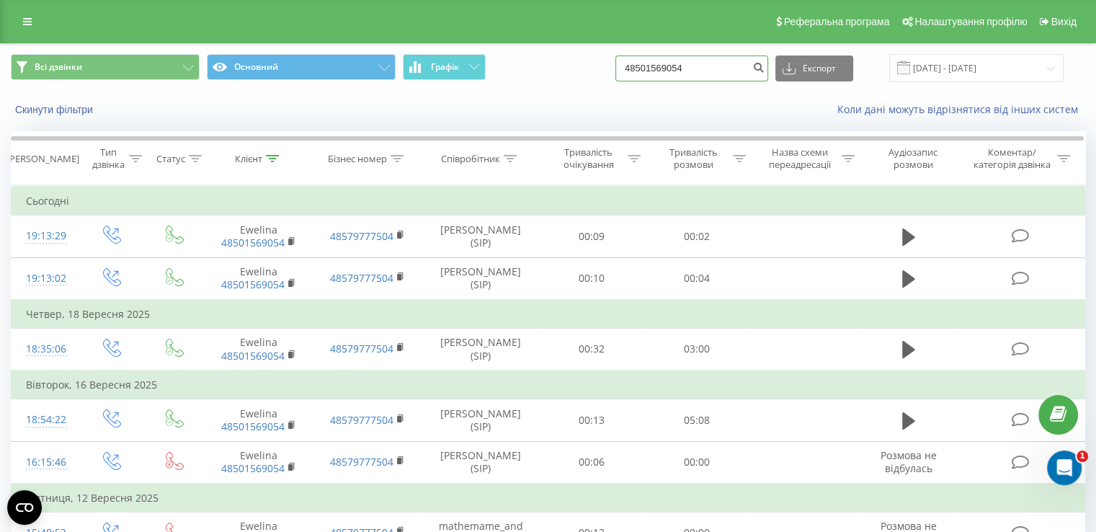 The height and width of the screenshot is (532, 1096). What do you see at coordinates (56, 110) in the screenshot?
I see `button: Скинути фільтри` at bounding box center [56, 110].